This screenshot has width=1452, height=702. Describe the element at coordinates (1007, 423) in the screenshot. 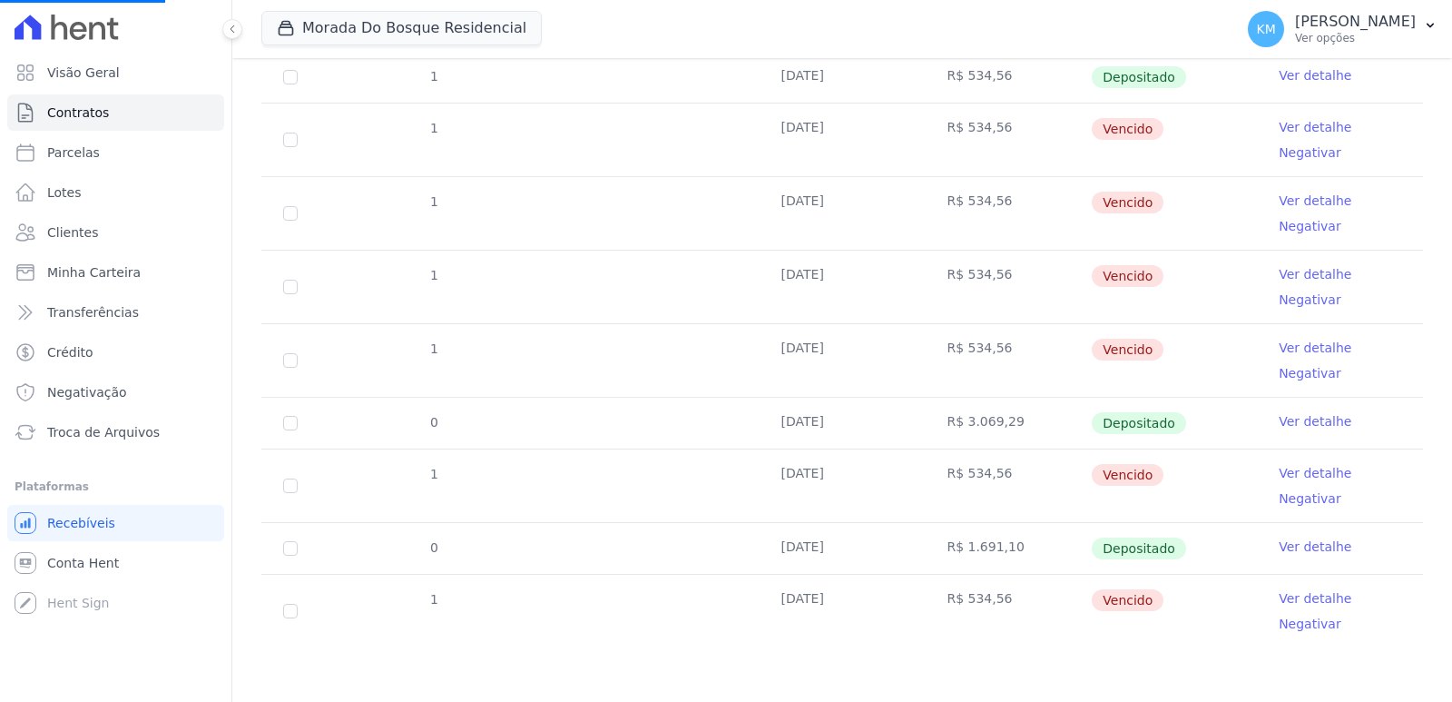

I see `td: R$ 3.069,29` at that location.